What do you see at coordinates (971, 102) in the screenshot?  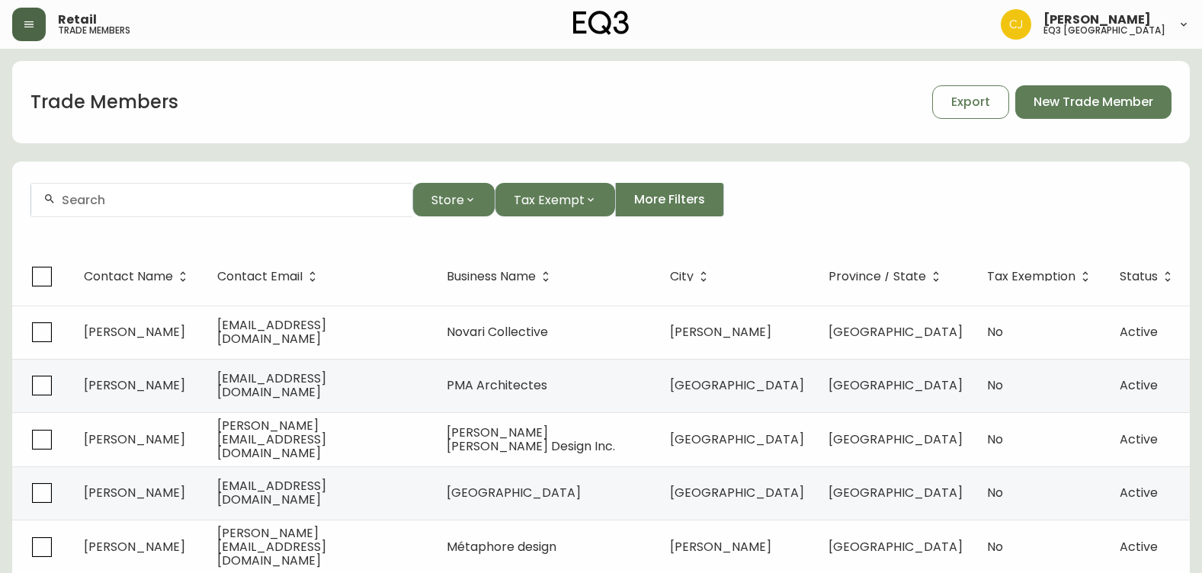 I see `button: Export` at bounding box center [971, 102].